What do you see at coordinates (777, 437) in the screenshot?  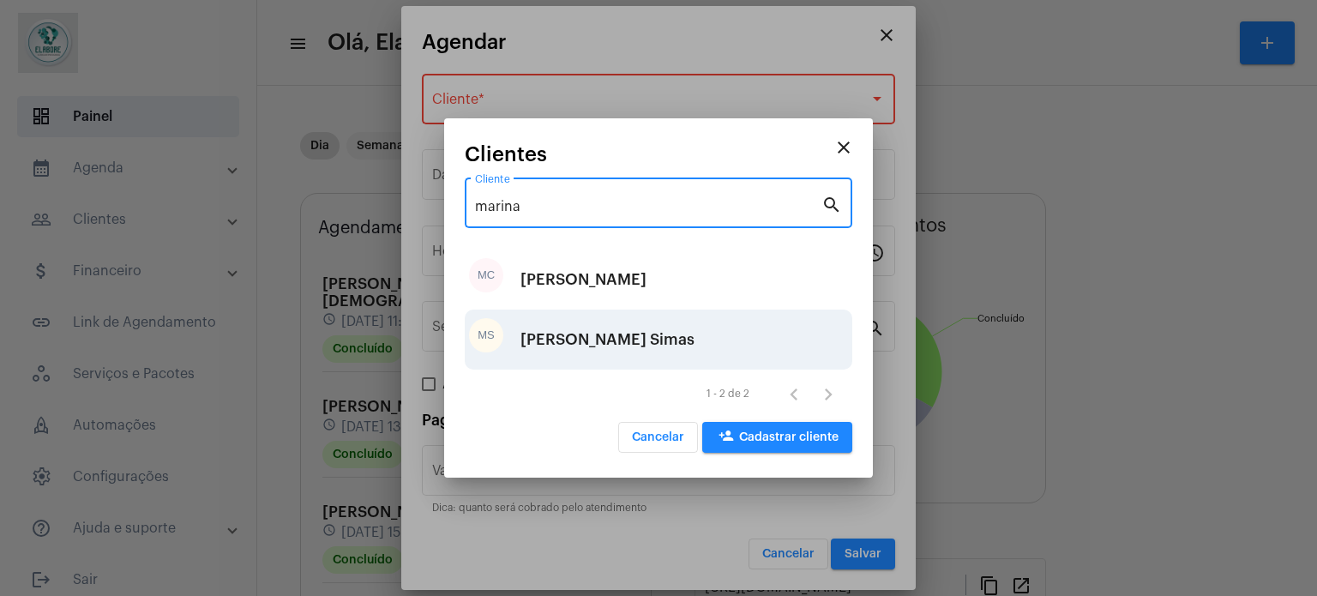 I see `button: Cadastrar cliente` at bounding box center [777, 437].